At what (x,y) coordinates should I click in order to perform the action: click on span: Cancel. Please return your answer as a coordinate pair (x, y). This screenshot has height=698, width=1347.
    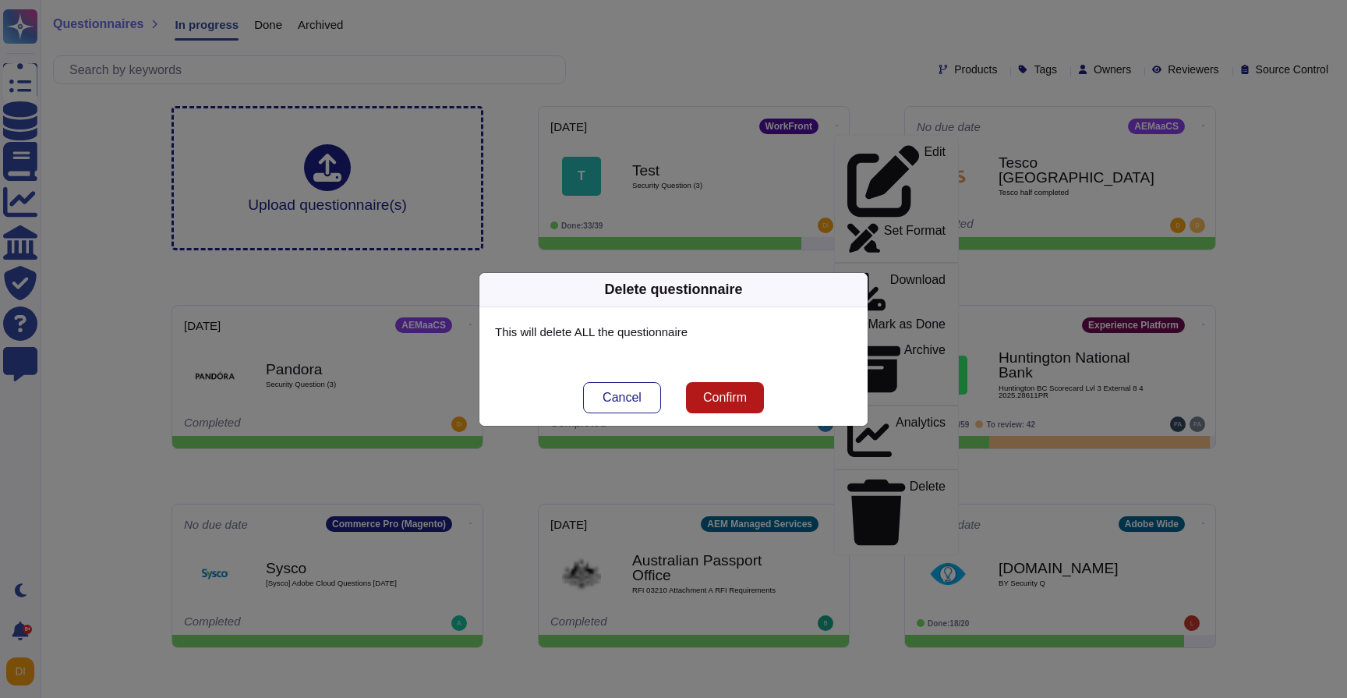
    Looking at the image, I should click on (622, 398).